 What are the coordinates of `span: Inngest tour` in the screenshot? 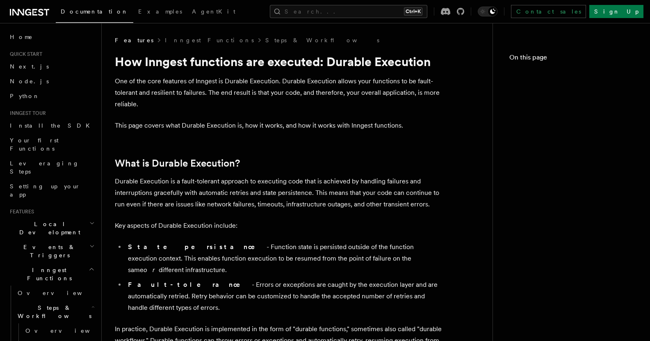 It's located at (26, 113).